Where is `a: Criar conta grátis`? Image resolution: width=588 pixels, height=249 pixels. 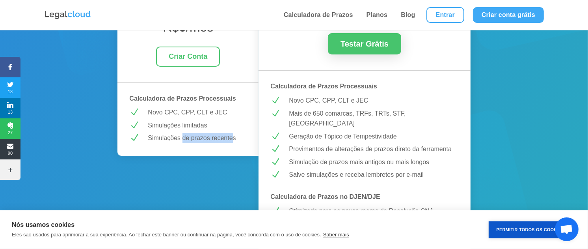
a: Criar conta grátis is located at coordinates (508, 15).